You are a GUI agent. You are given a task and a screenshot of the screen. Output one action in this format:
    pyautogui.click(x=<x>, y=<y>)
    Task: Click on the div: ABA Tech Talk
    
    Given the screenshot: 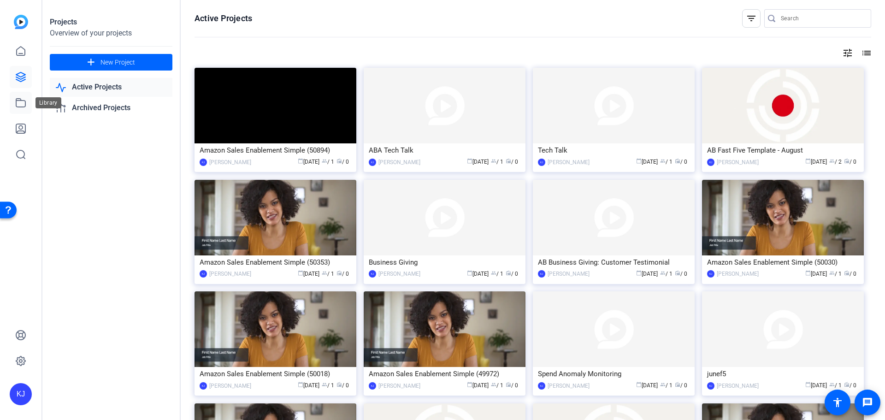 What is the action you would take?
    pyautogui.click(x=444, y=150)
    